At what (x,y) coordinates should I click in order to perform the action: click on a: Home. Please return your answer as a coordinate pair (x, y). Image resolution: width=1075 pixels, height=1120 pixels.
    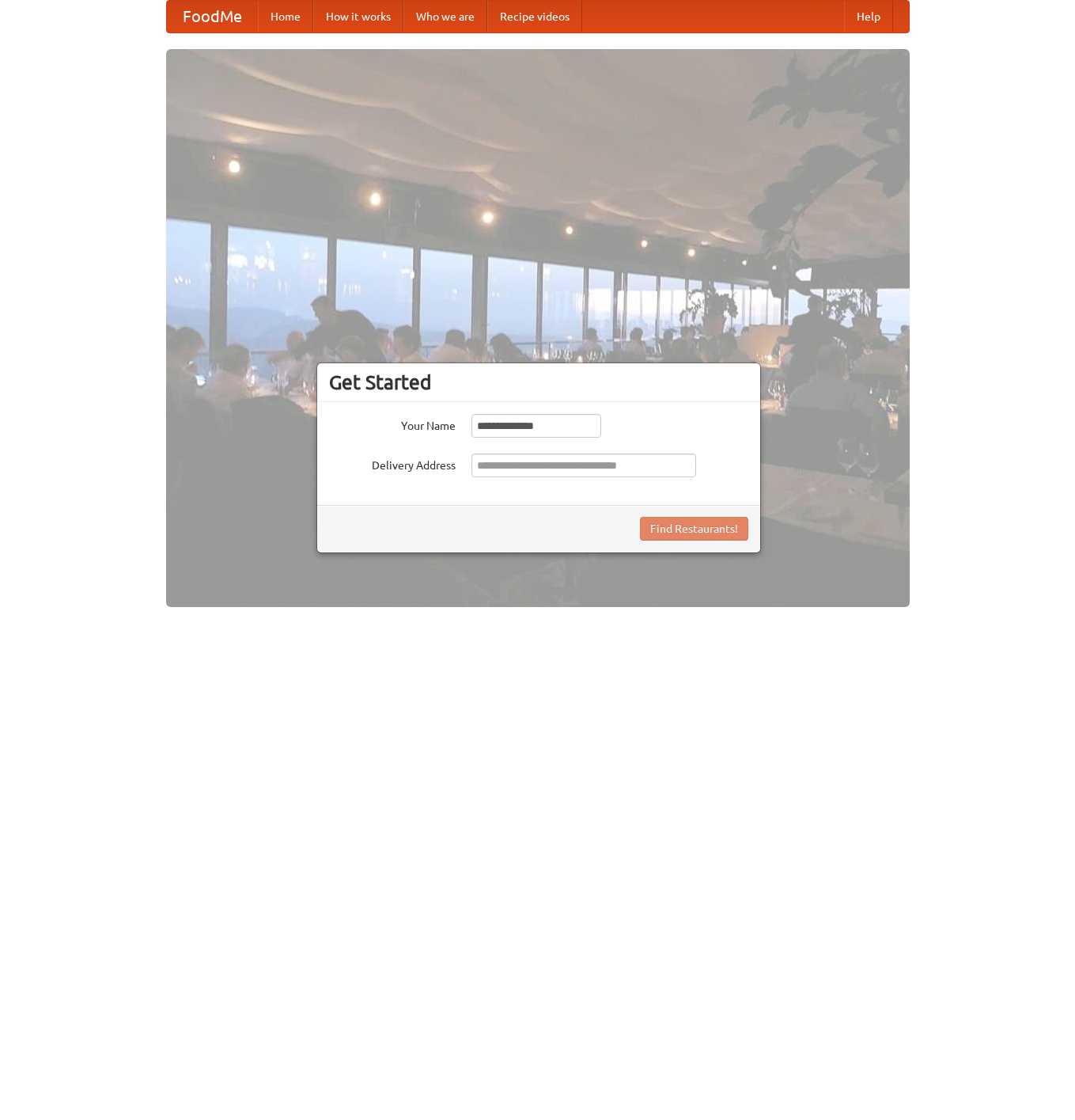
    Looking at the image, I should click on (285, 16).